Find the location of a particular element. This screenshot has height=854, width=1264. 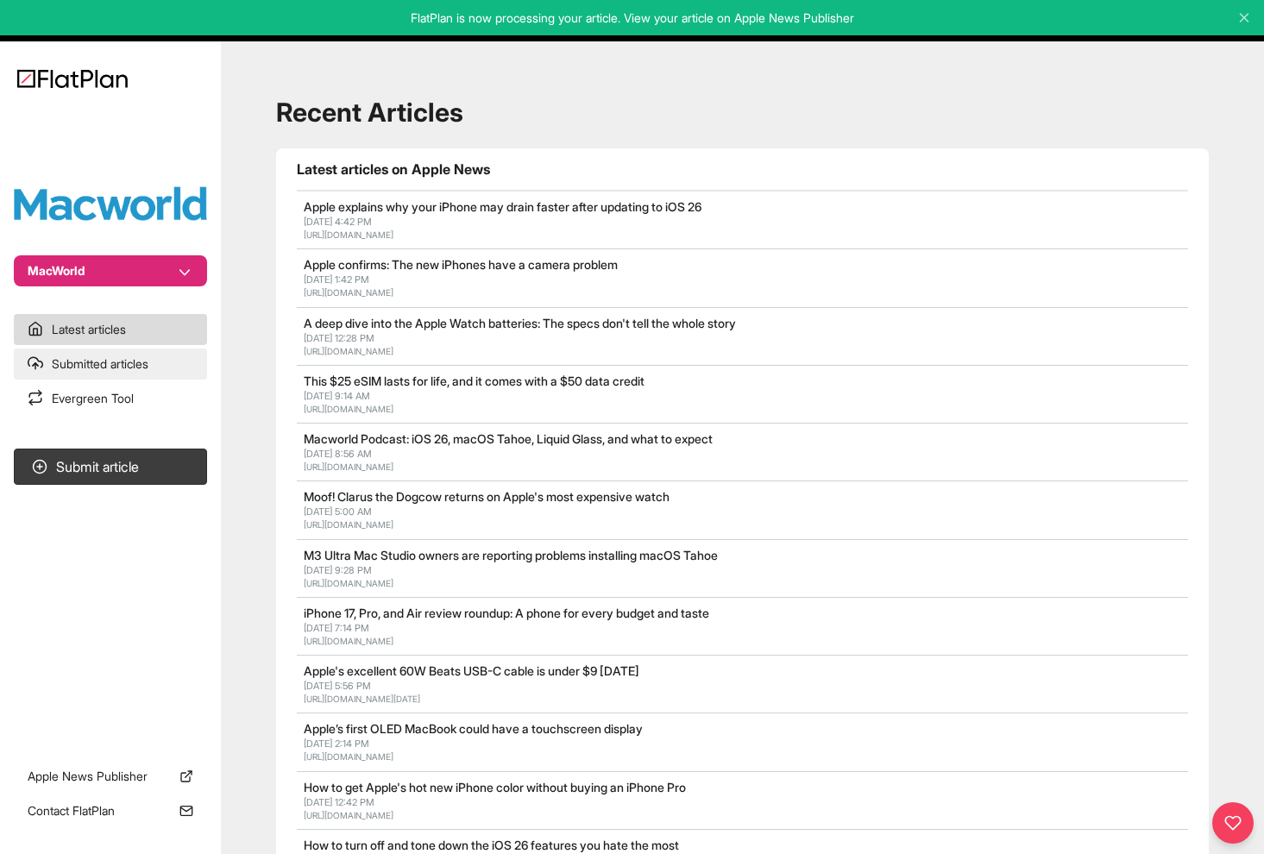

img: Publication Logo is located at coordinates (110, 204).